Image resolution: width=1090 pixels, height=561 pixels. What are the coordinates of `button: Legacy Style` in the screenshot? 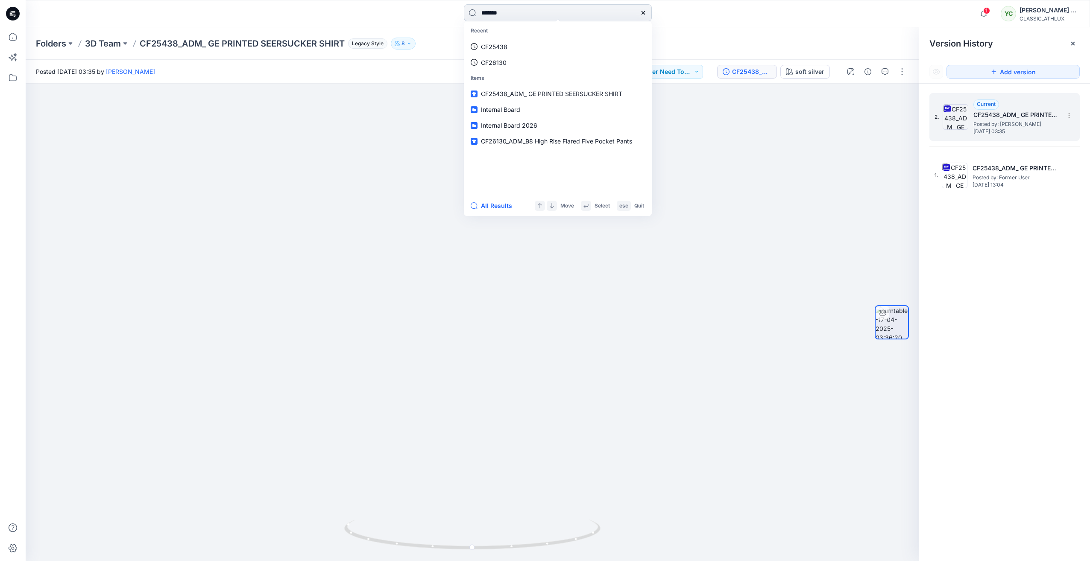 It's located at (366, 44).